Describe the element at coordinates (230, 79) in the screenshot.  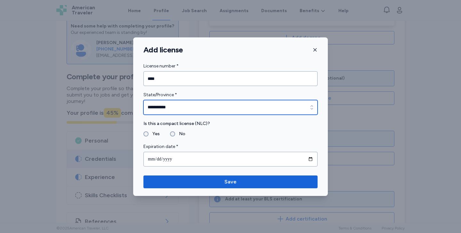
I see `input: License number *` at that location.